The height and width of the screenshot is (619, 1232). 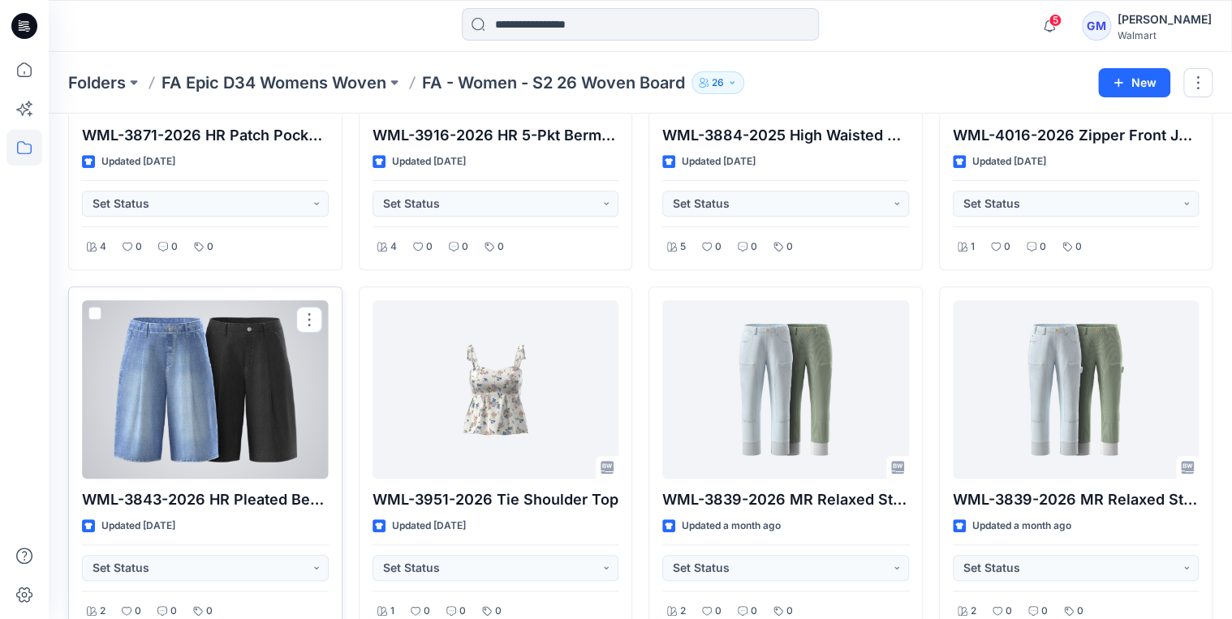 What do you see at coordinates (1055, 20) in the screenshot?
I see `span: 5` at bounding box center [1055, 20].